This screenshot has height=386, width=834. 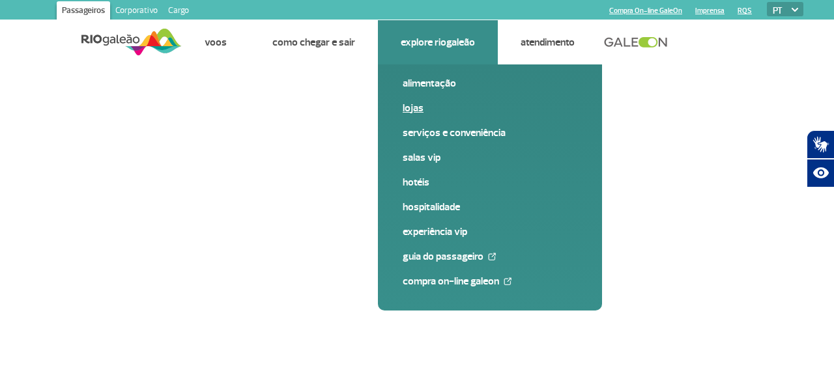 What do you see at coordinates (490, 257) in the screenshot?
I see `a: Guia do Passageiro` at bounding box center [490, 257].